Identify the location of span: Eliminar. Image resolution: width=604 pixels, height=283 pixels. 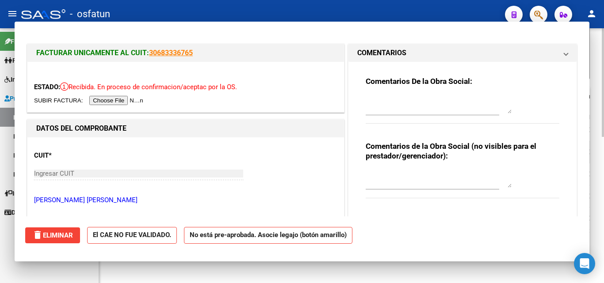
(53, 236).